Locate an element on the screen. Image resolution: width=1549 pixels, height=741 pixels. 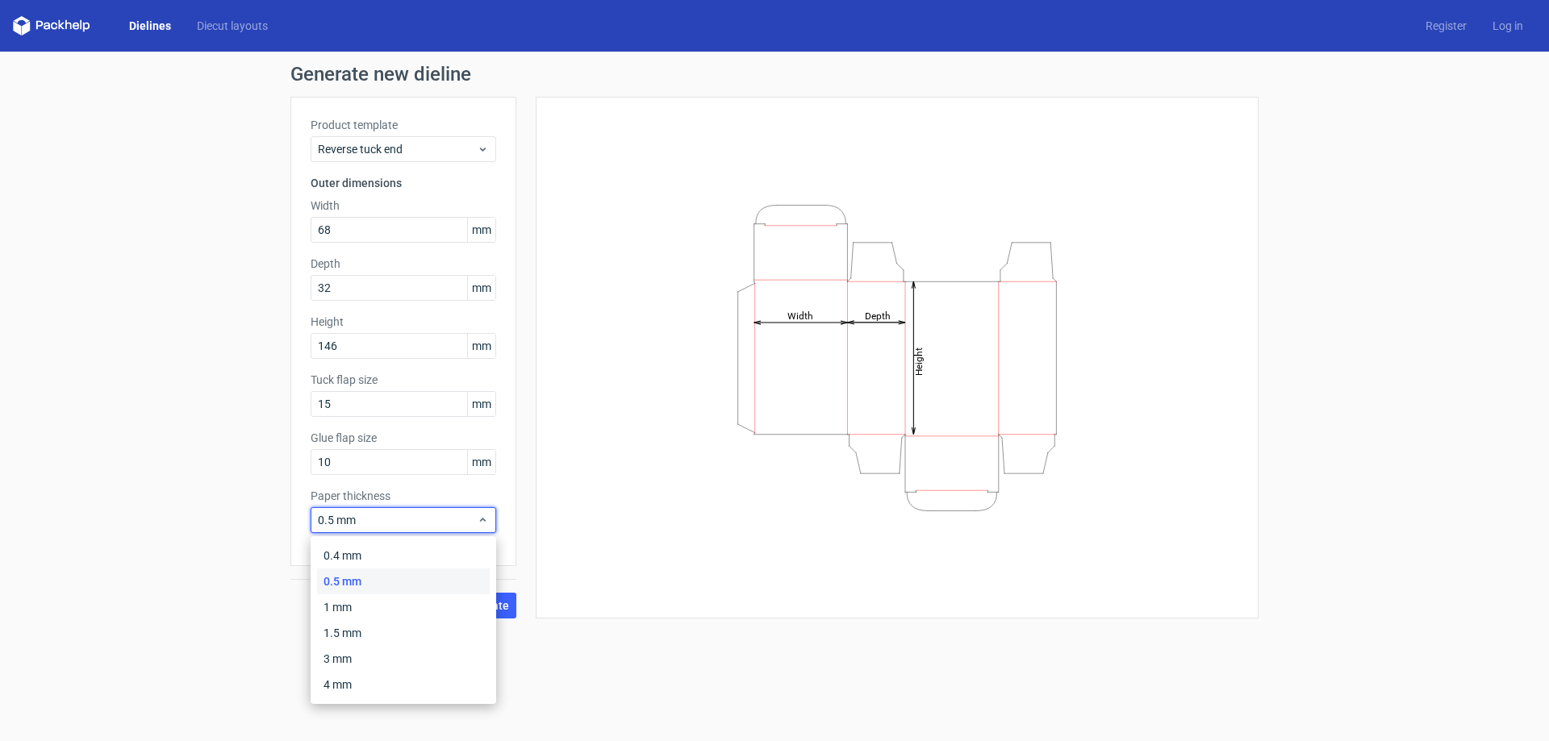
a: Dielines is located at coordinates (150, 26).